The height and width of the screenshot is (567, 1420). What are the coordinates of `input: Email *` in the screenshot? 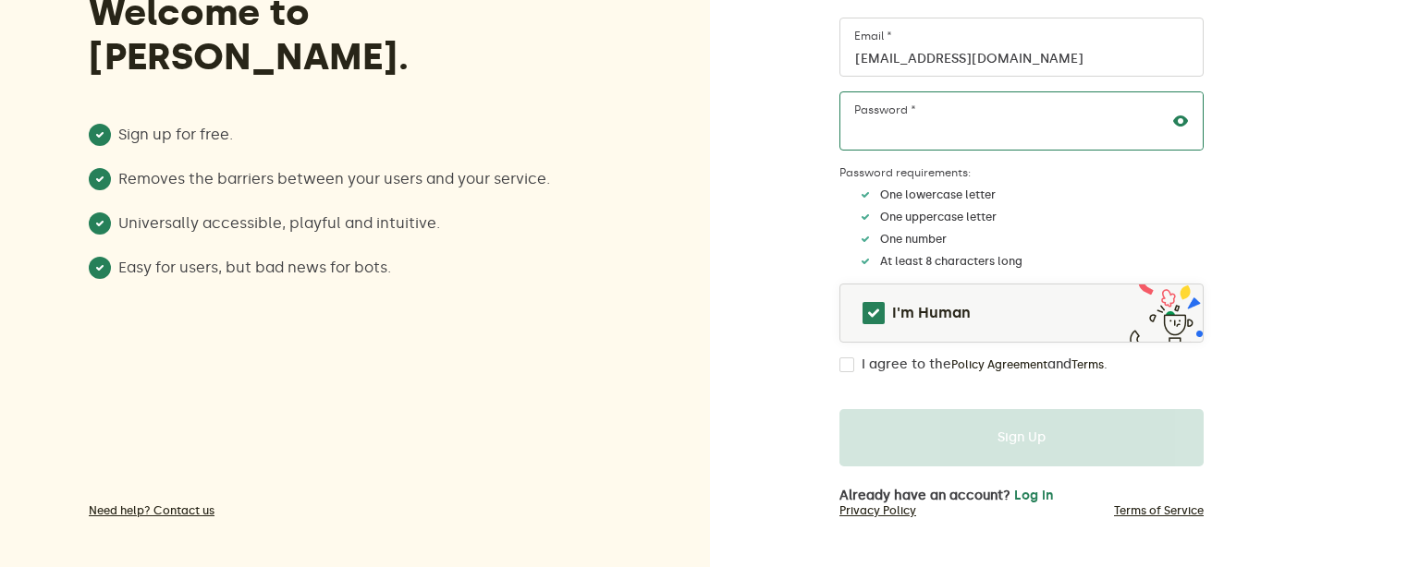 It's located at (1021, 47).